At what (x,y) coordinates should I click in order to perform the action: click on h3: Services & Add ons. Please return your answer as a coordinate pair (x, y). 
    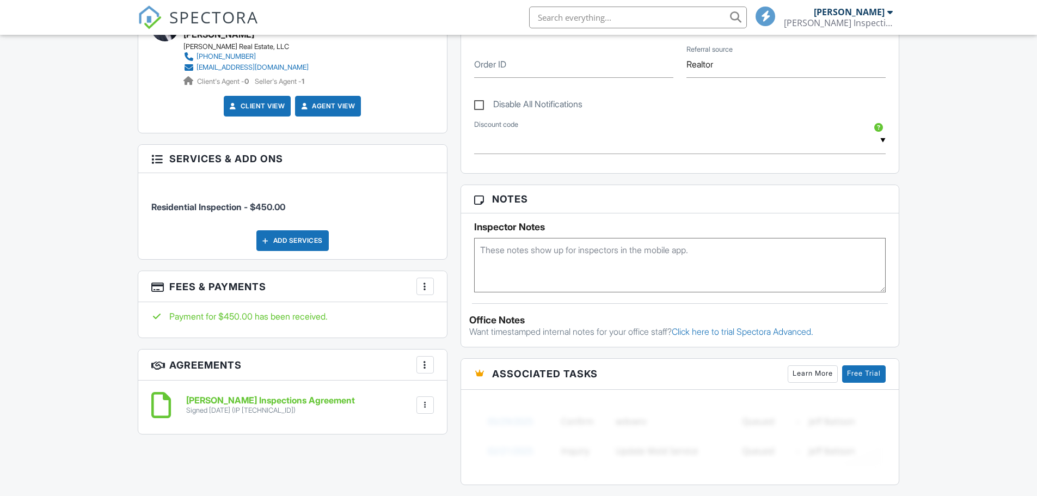
    Looking at the image, I should click on (292, 159).